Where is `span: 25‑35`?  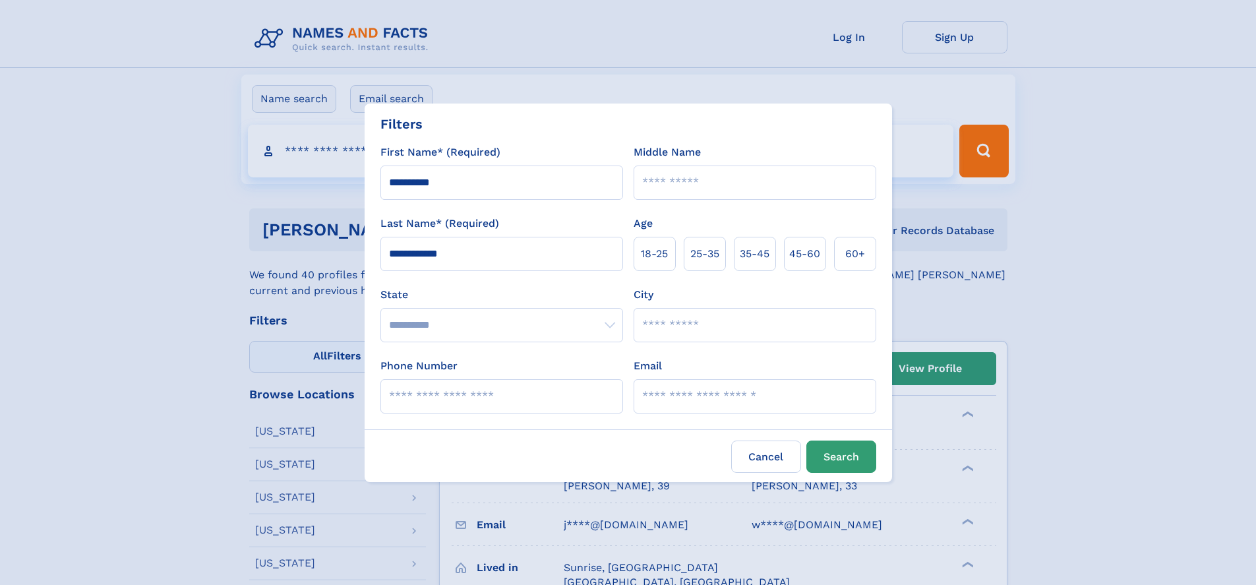 span: 25‑35 is located at coordinates (705, 254).